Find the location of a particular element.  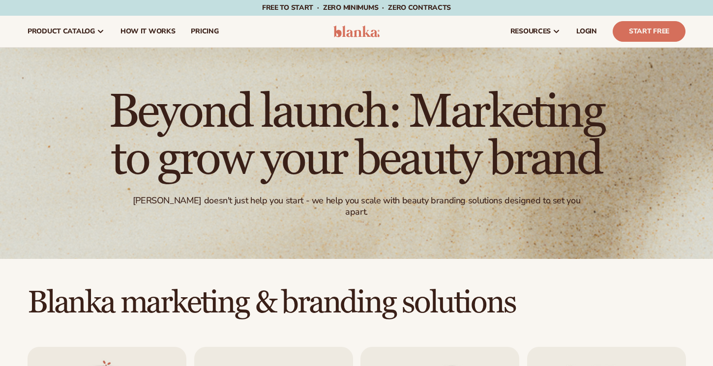

span: Free to start · ZERO minimums · ZERO contracts is located at coordinates (356, 7).